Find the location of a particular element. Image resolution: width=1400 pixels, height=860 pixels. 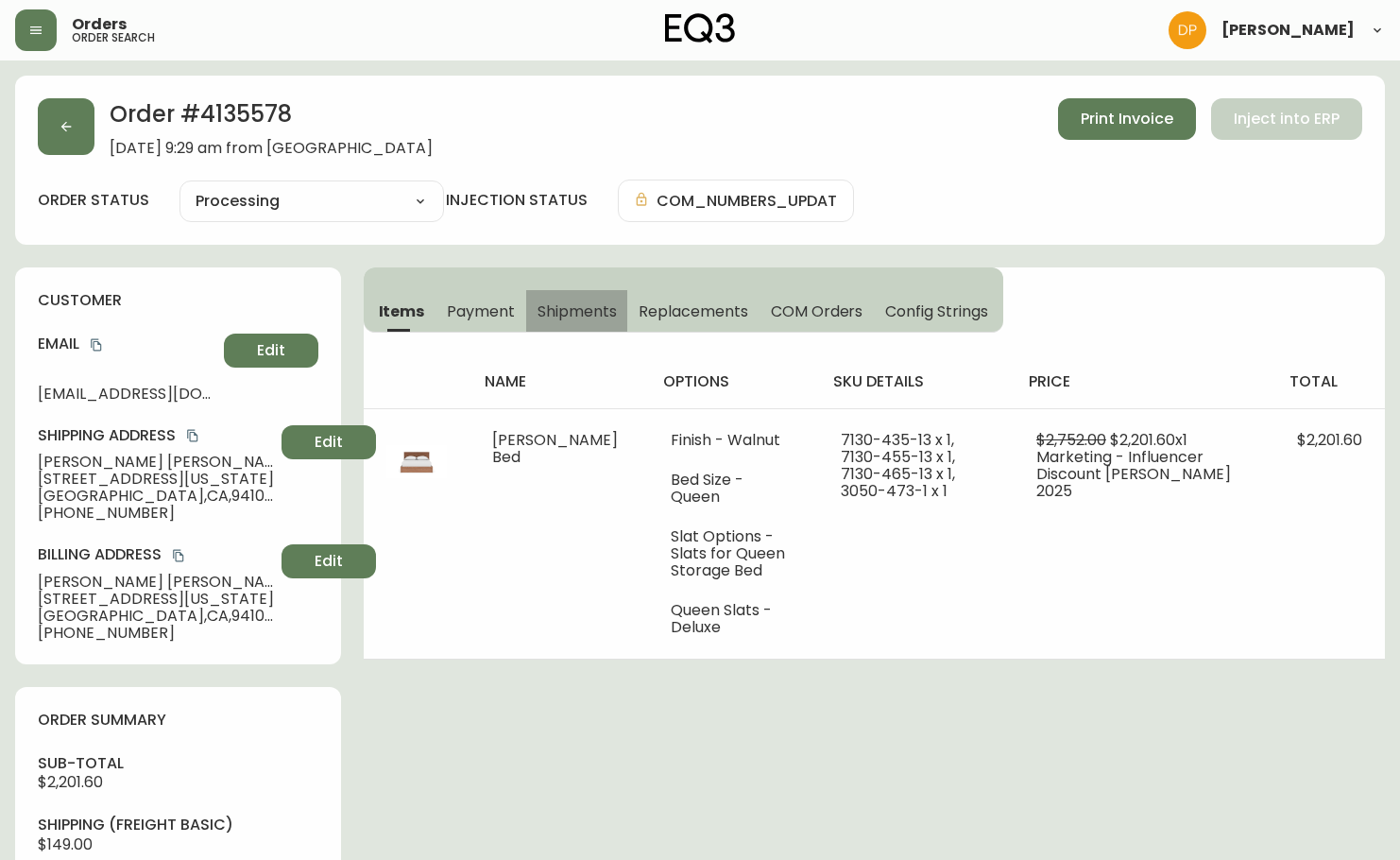

h4: sub-total is located at coordinates (178, 763).